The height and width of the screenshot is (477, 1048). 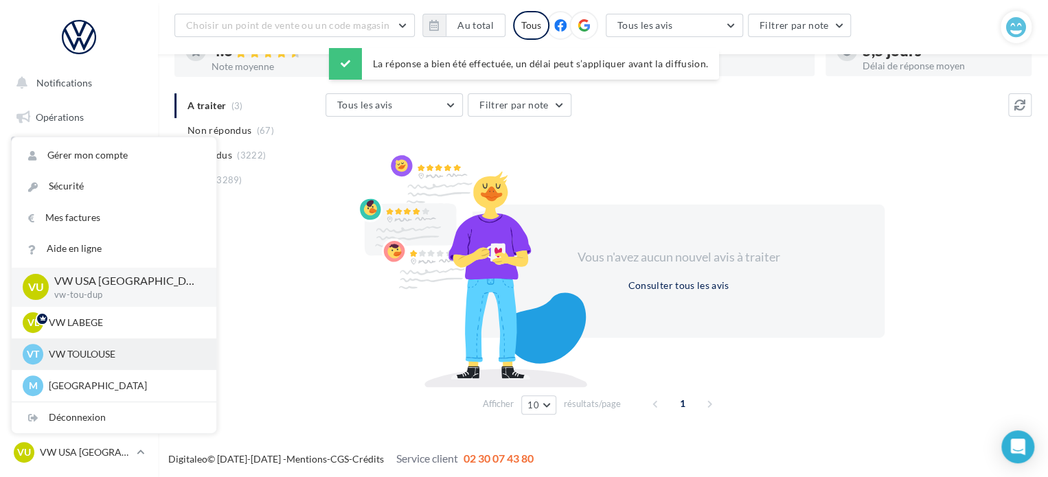 I want to click on div: Tous, so click(x=531, y=25).